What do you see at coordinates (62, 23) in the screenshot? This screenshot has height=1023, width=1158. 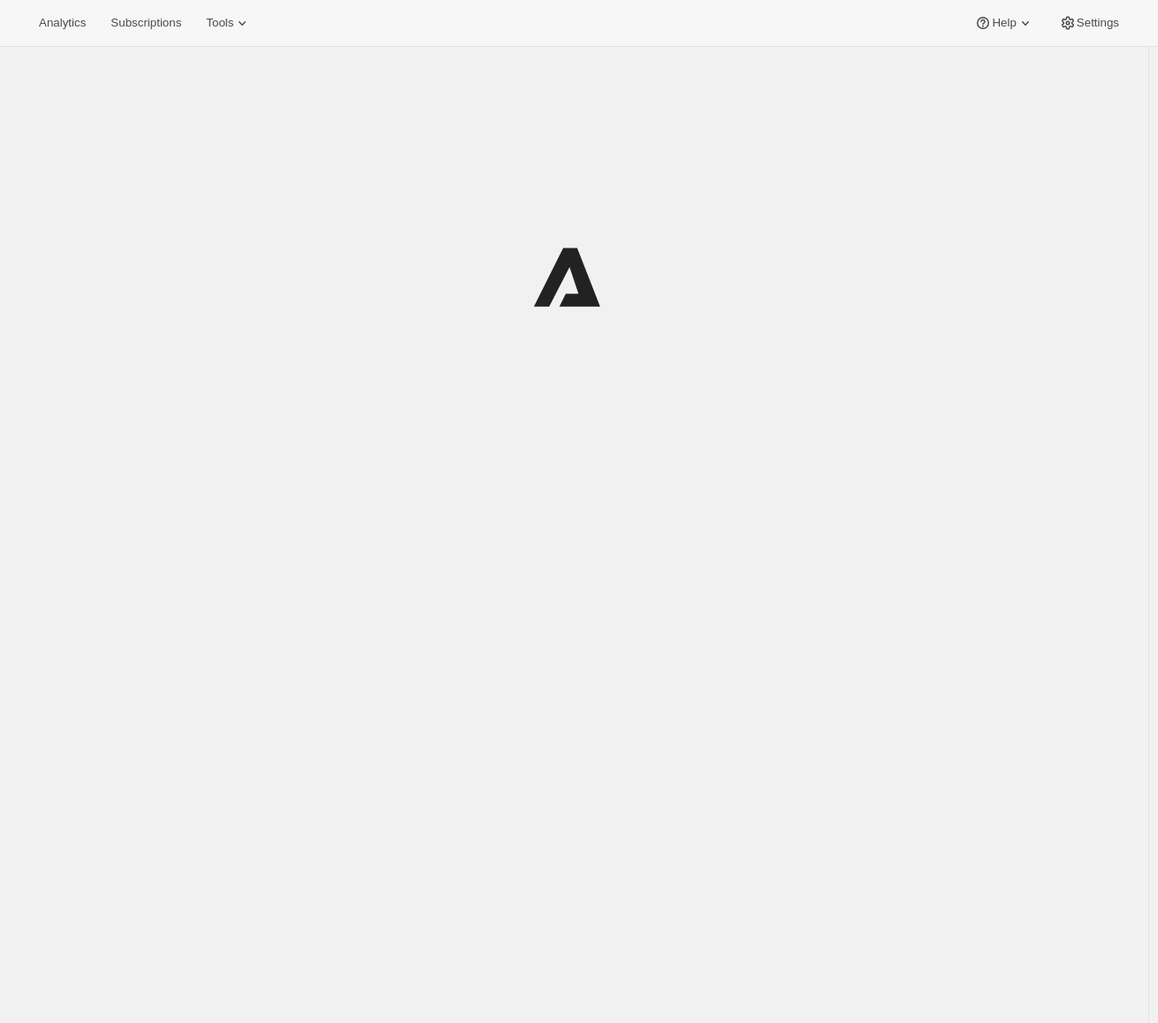 I see `span: Analytics` at bounding box center [62, 23].